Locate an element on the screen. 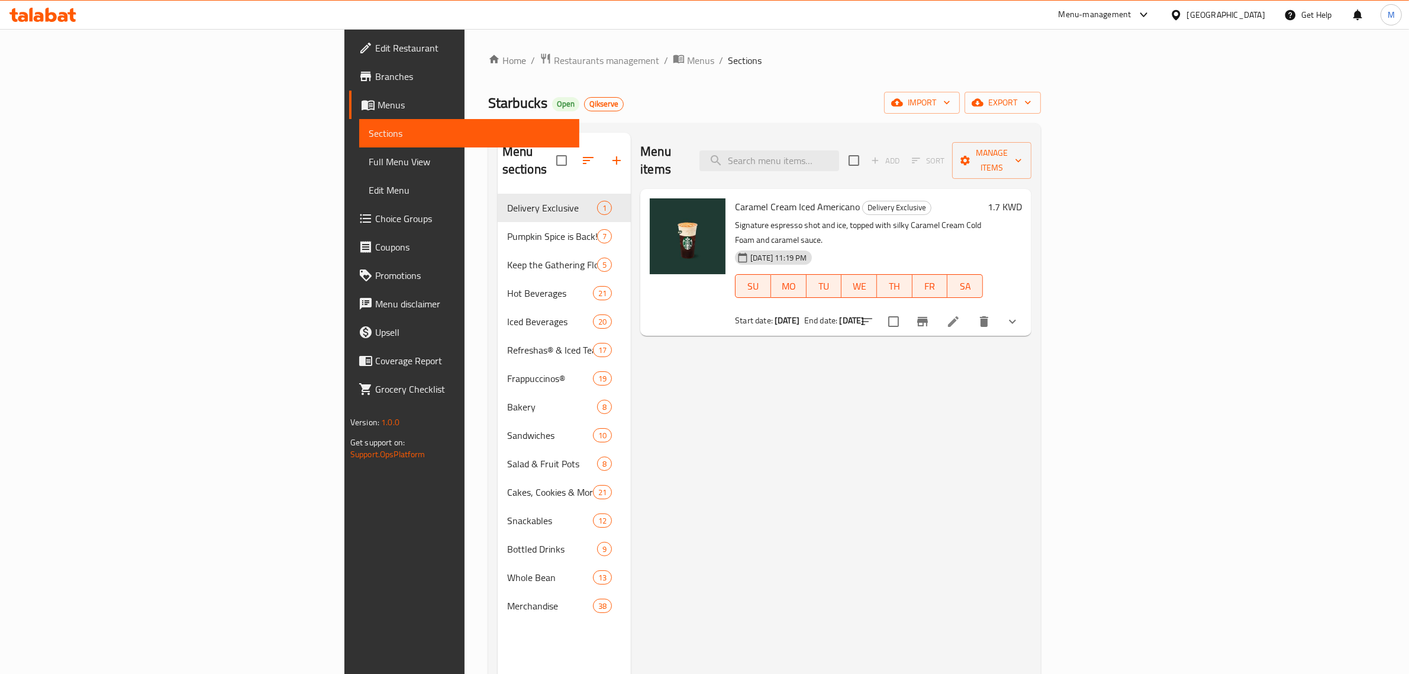 The image size is (1409, 674). span: Sections is located at coordinates (745, 60).